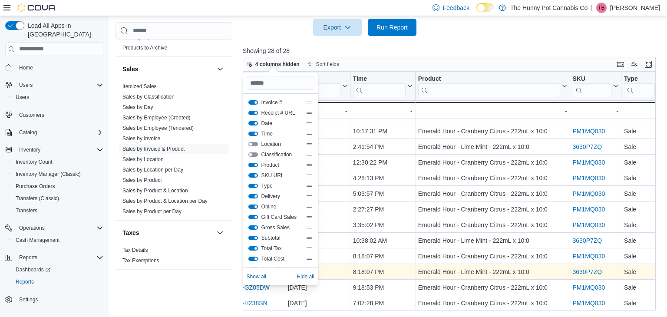  What do you see at coordinates (153, 149) in the screenshot?
I see `a: Sales by Invoice & Product` at bounding box center [153, 149].